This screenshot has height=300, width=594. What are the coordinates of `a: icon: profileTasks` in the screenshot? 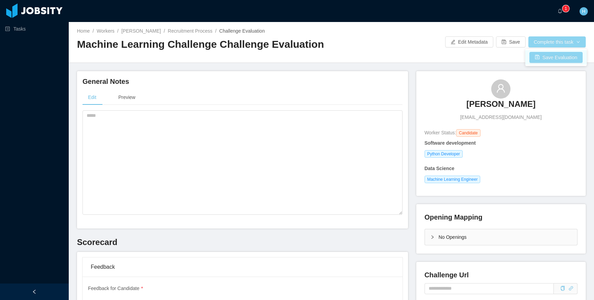 It's located at (34, 29).